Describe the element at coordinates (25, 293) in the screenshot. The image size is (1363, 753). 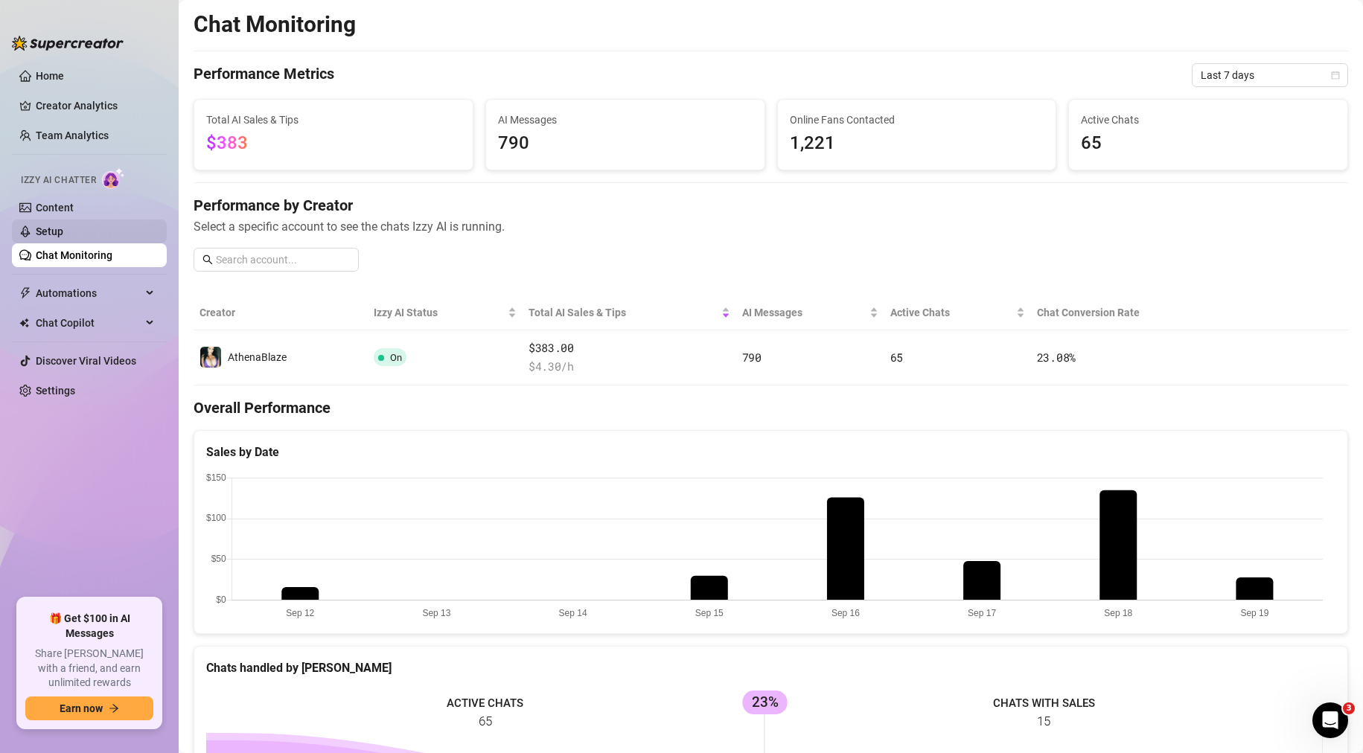
I see `span: thunderbolt` at that location.